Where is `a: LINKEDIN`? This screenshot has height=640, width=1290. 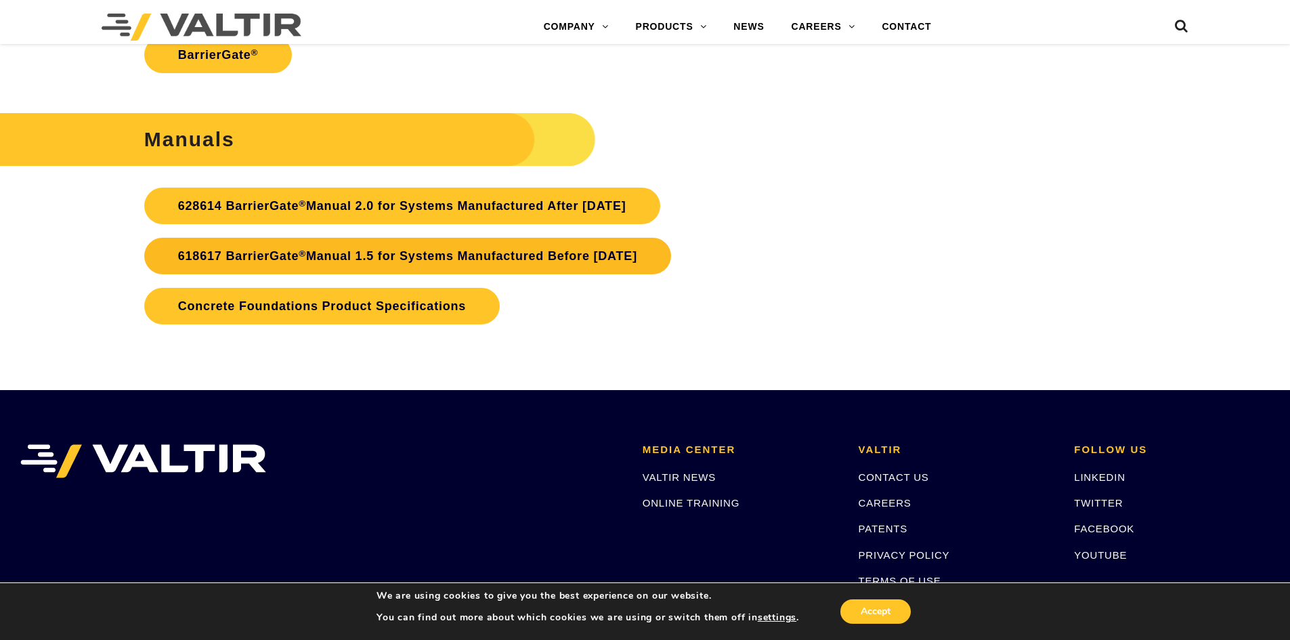
a: LINKEDIN is located at coordinates (1100, 477).